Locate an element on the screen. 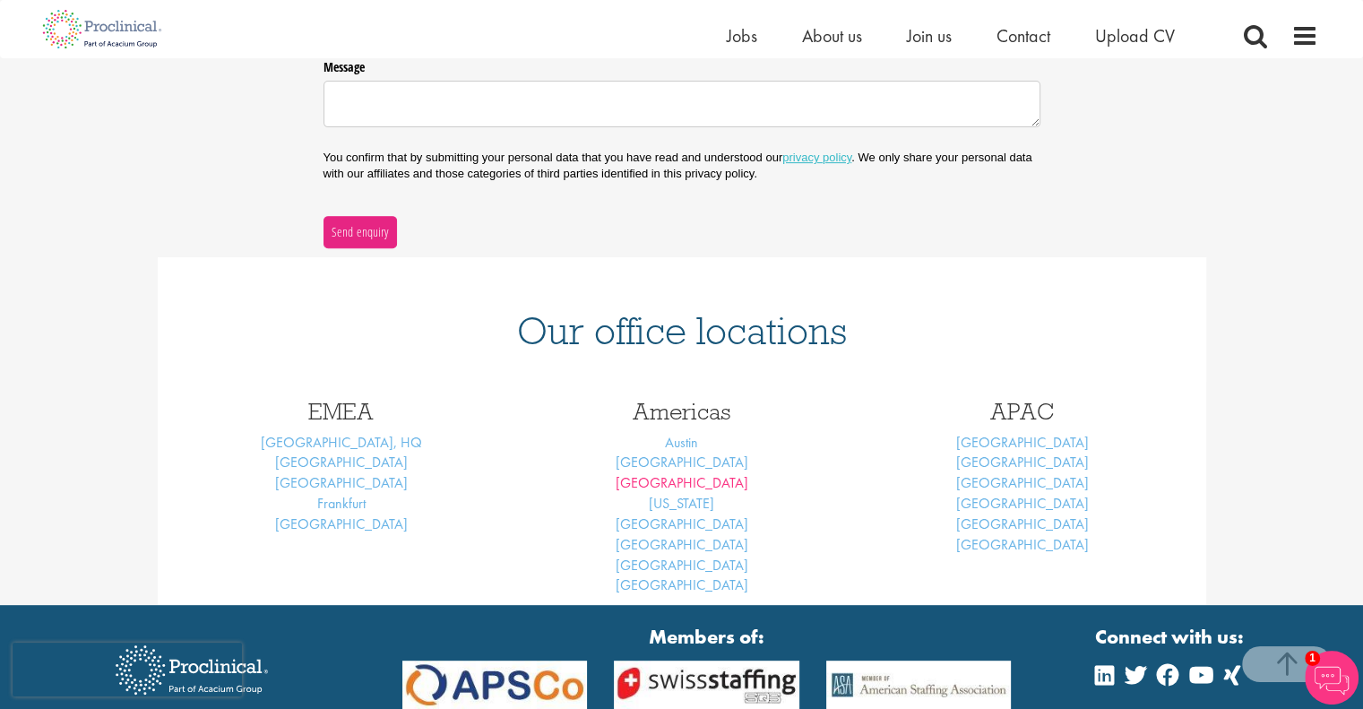 The width and height of the screenshot is (1363, 709). a: privacy policy is located at coordinates (816, 157).